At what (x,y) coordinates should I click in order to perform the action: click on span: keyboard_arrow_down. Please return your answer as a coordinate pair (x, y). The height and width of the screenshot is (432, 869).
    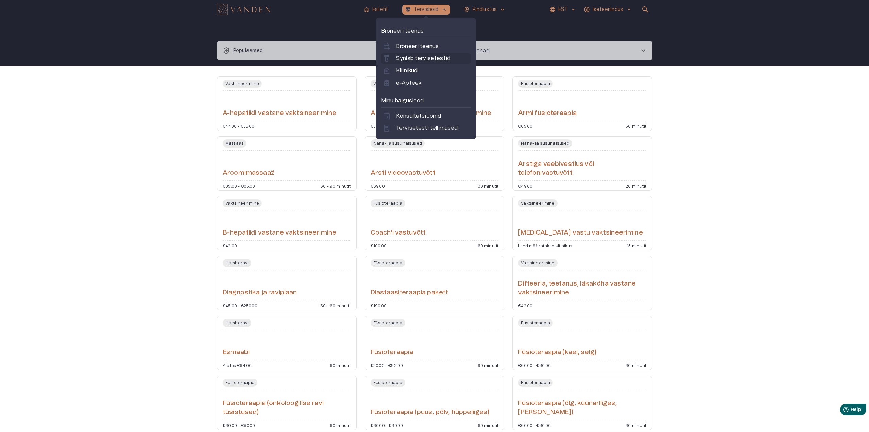
    Looking at the image, I should click on (503, 10).